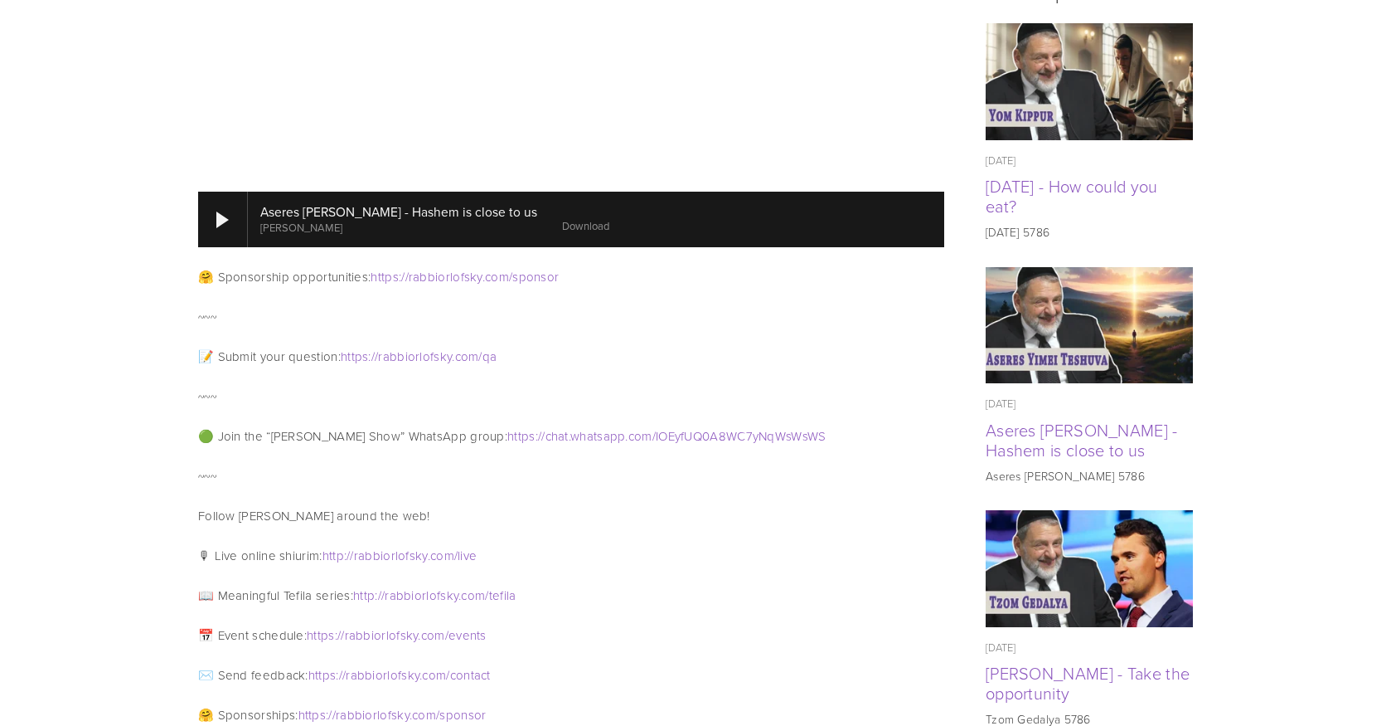 Image resolution: width=1391 pixels, height=726 pixels. Describe the element at coordinates (571, 357) in the screenshot. I see `p: 📝 Submit your question:` at that location.